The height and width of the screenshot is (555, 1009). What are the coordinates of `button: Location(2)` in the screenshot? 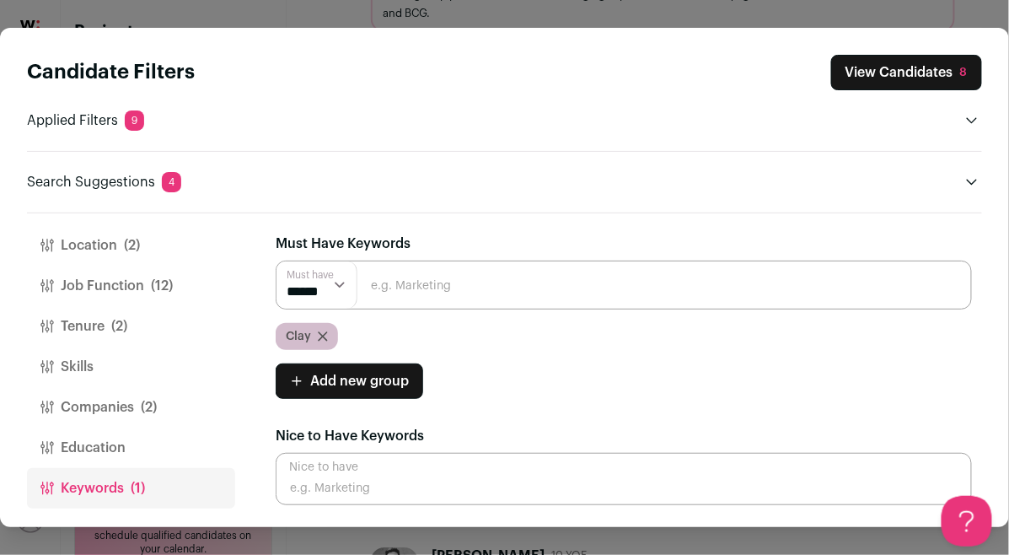 It's located at (131, 245).